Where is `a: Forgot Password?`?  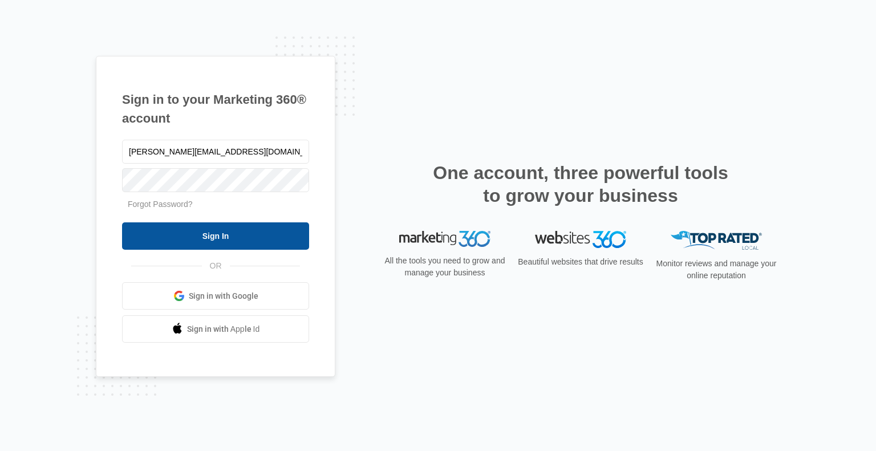
a: Forgot Password? is located at coordinates (160, 204).